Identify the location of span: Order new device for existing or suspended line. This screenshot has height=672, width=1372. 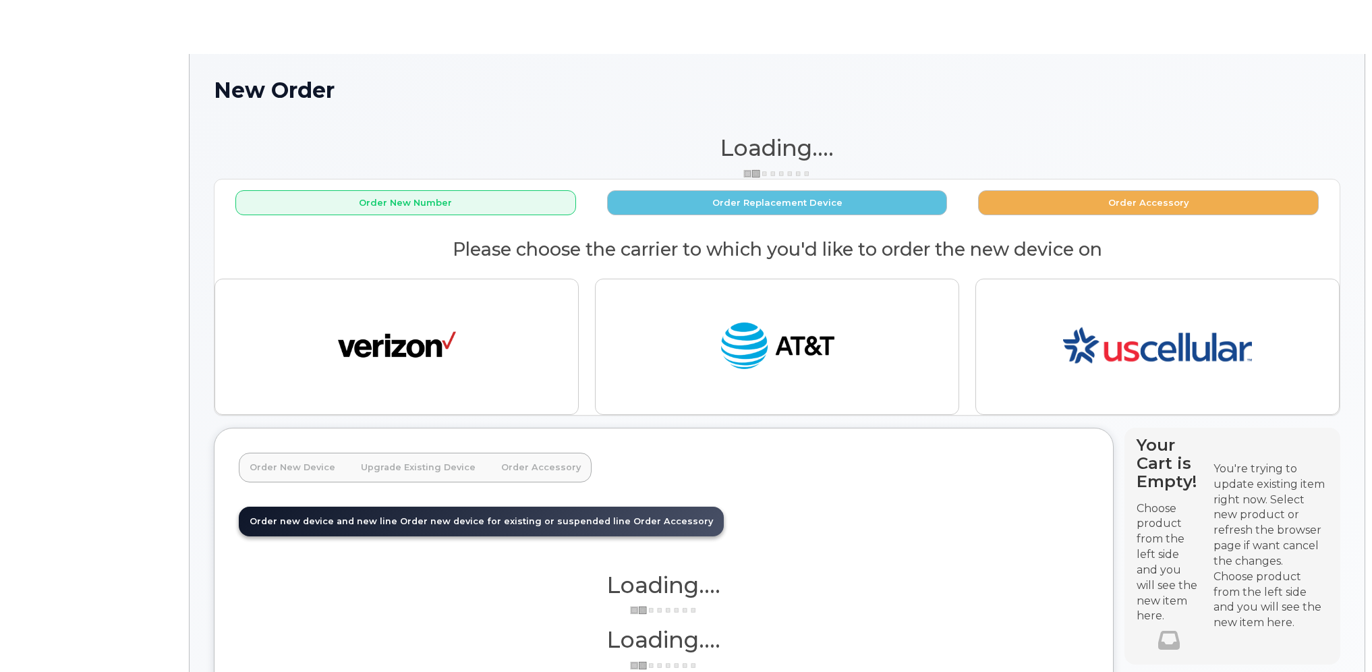
(515, 521).